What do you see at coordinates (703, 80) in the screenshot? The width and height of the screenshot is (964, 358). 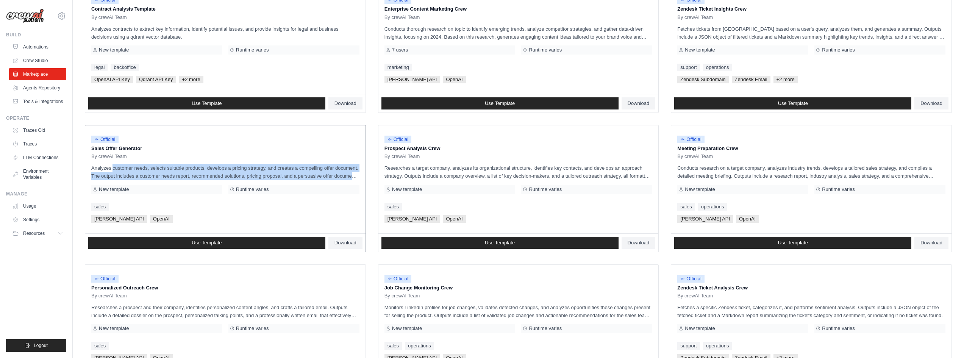 I see `span: Zendesk Subdomain` at bounding box center [703, 80].